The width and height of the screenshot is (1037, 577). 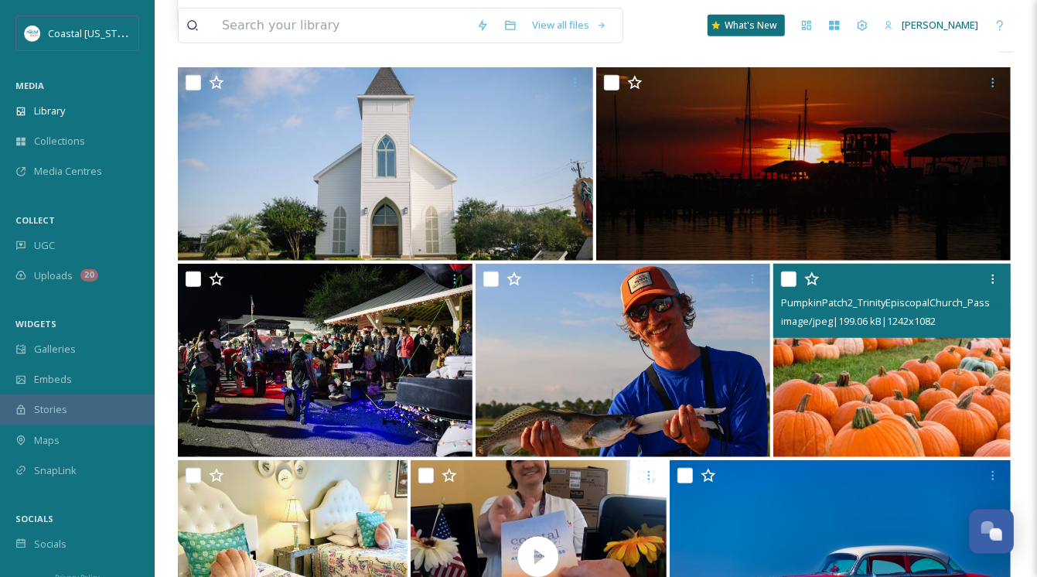 I want to click on div: 20, so click(x=89, y=275).